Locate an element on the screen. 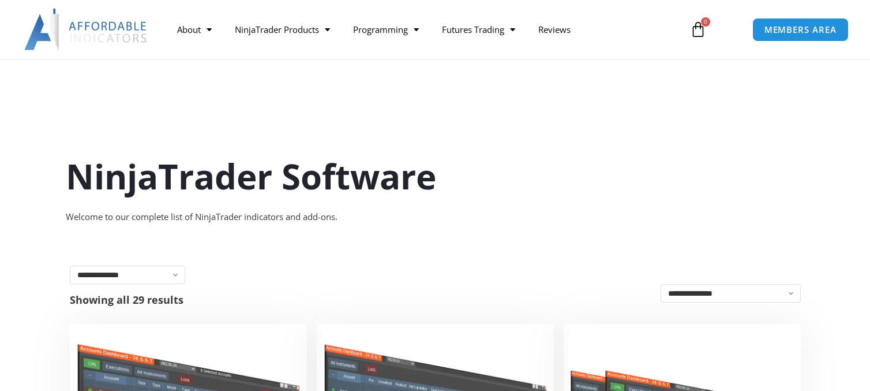 The height and width of the screenshot is (391, 870). img: LogoAI | Affordable Indicators – NinjaTrader is located at coordinates (86, 29).